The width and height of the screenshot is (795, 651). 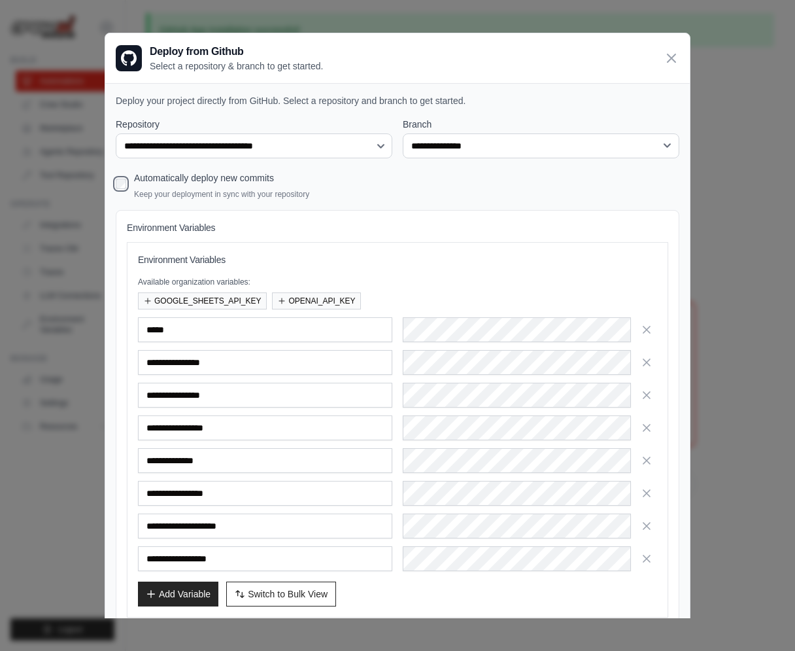 What do you see at coordinates (541, 124) in the screenshot?
I see `label: Branch` at bounding box center [541, 124].